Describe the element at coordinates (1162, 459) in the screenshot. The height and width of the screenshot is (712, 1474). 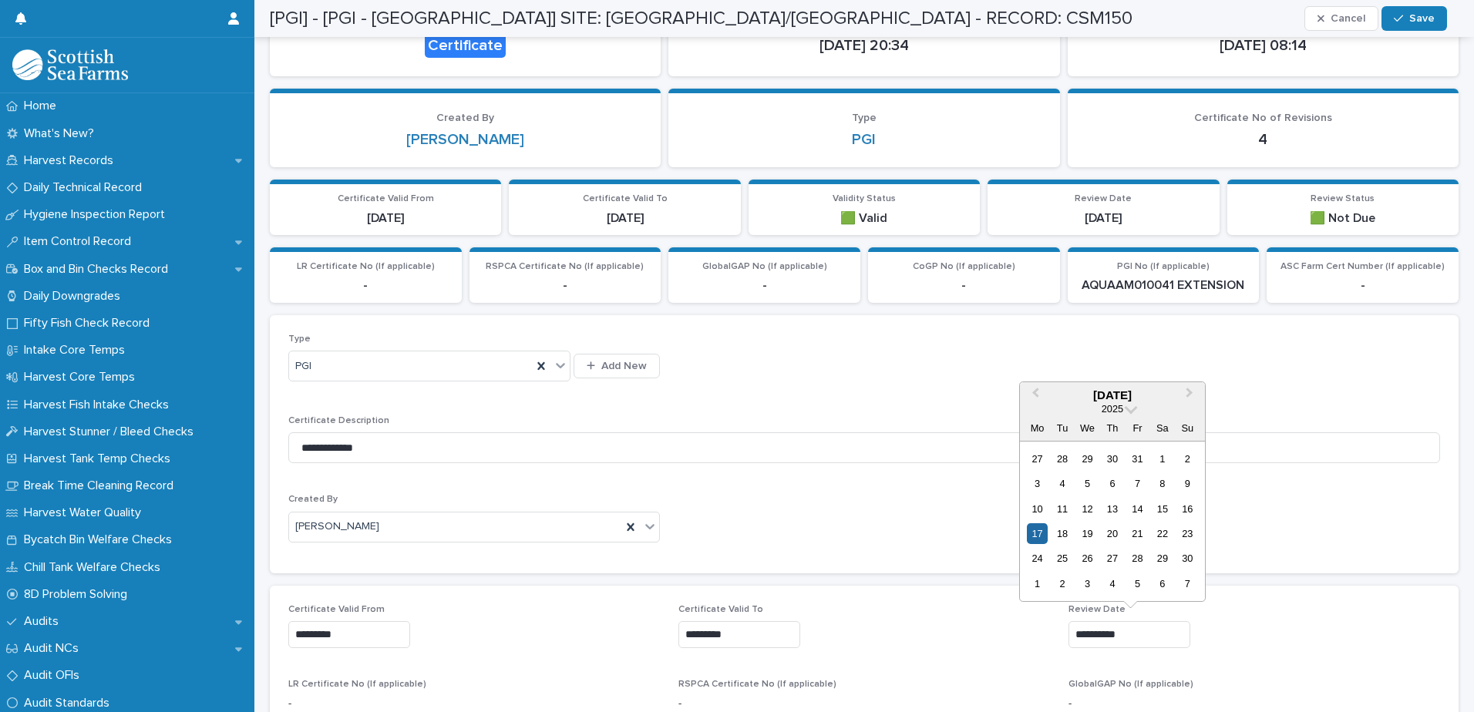
I see `div: Choose Saturday, 1 November 2025` at that location.